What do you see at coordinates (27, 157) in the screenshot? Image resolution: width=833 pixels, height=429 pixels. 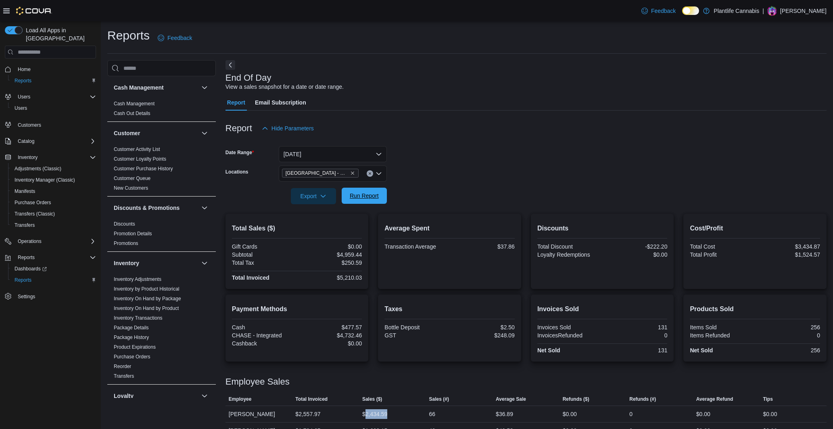 I see `button: Inventory` at bounding box center [27, 157].